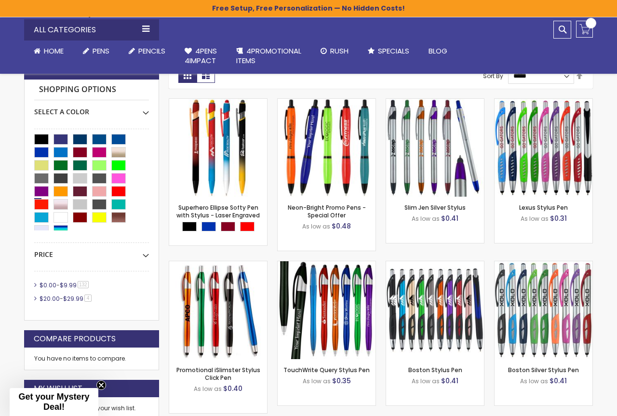  I want to click on img: TouchWrite Query Stylus Pen, so click(327, 310).